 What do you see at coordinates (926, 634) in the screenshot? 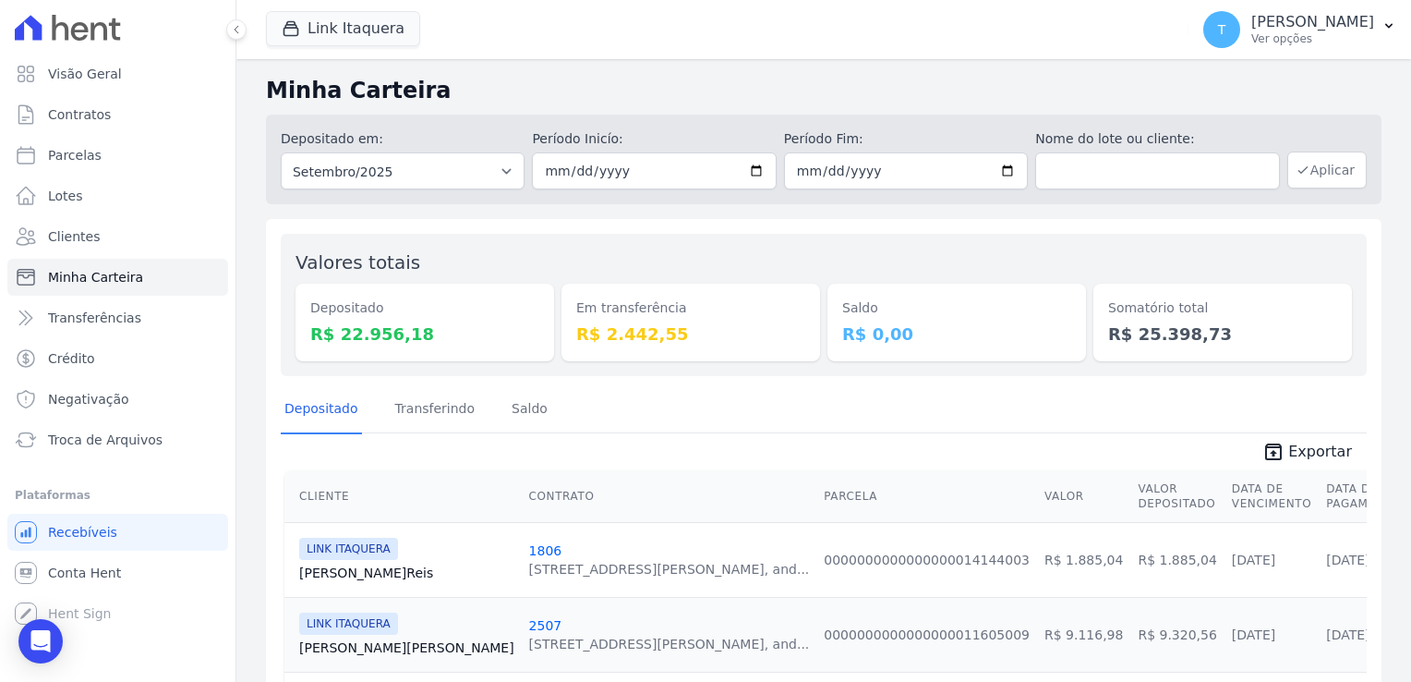
I see `a: 0000000000000000011605009` at bounding box center [926, 634].